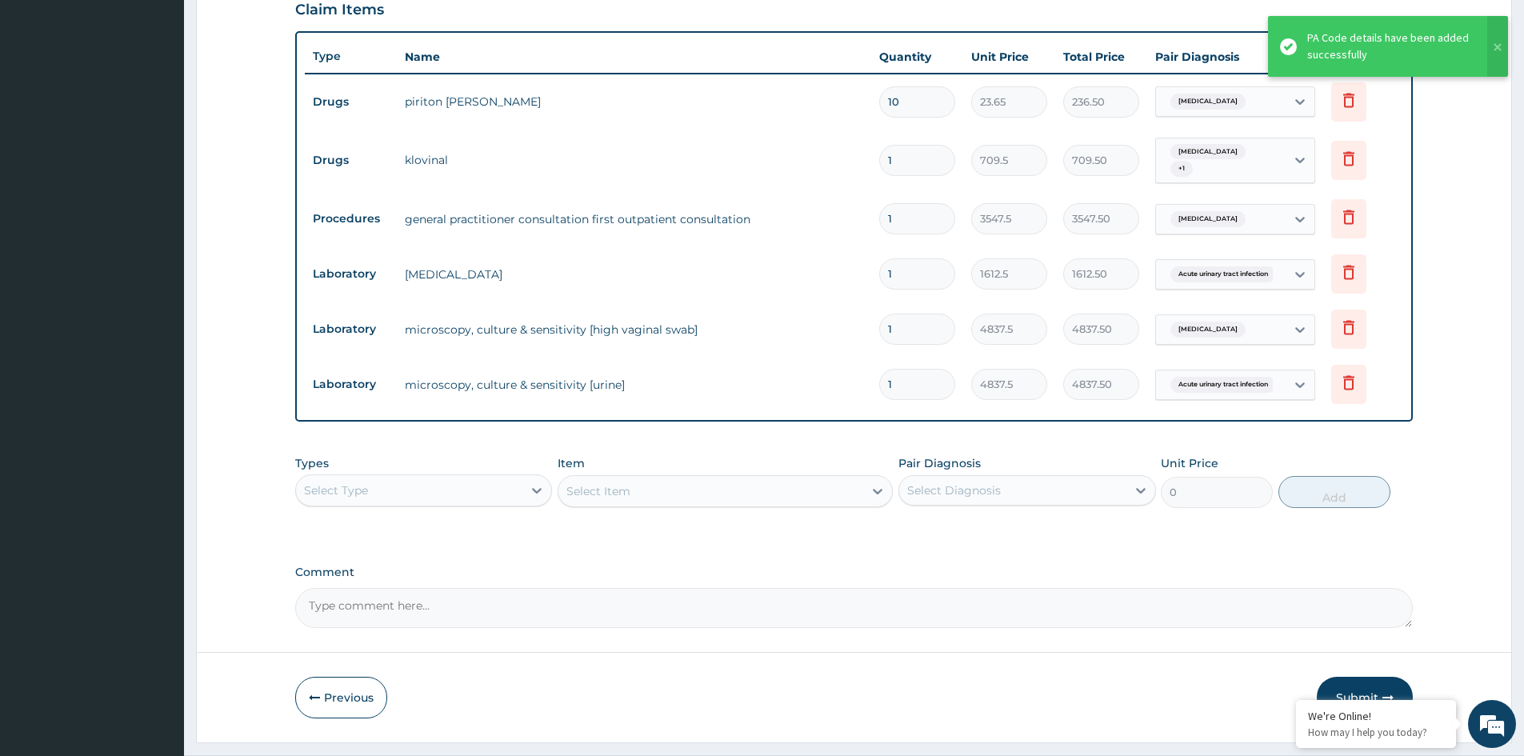 The image size is (1524, 756). What do you see at coordinates (634, 57) in the screenshot?
I see `th: Name` at bounding box center [634, 57].